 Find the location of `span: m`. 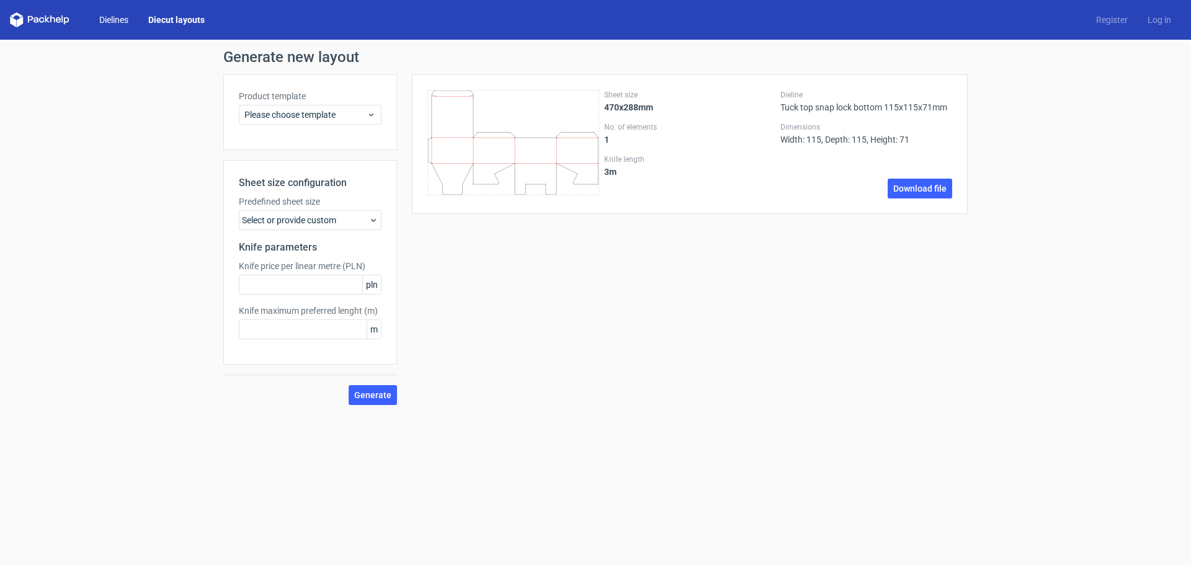

span: m is located at coordinates (373, 329).